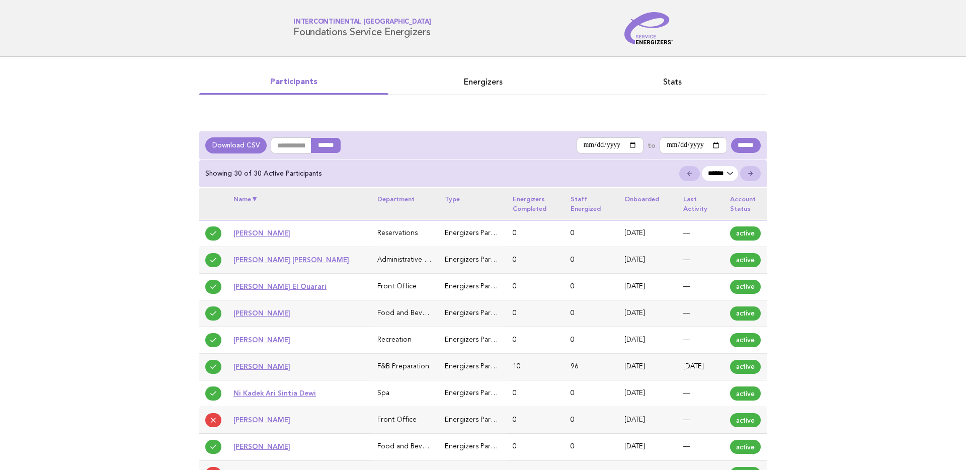  What do you see at coordinates (700, 204) in the screenshot?
I see `th: Last activity` at bounding box center [700, 204].